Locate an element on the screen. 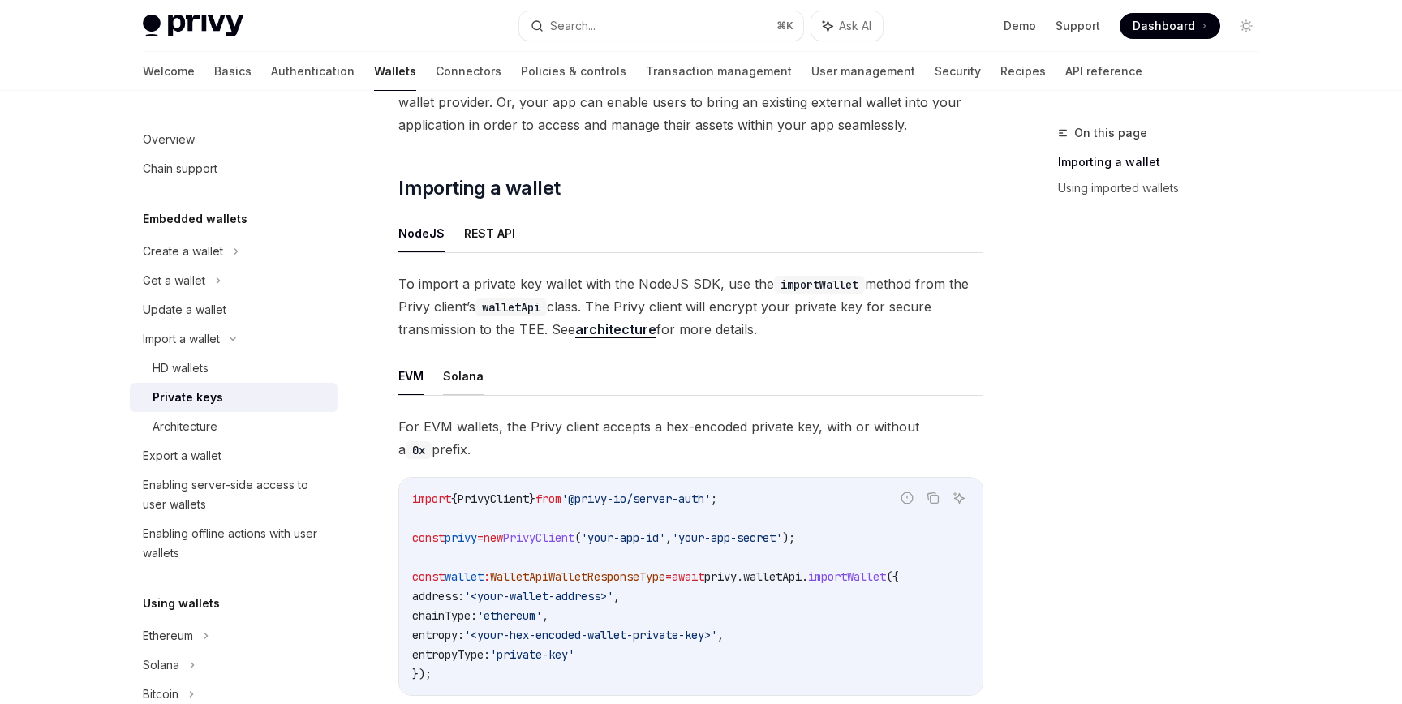 The width and height of the screenshot is (1402, 704). div: Private keys is located at coordinates (187, 398).